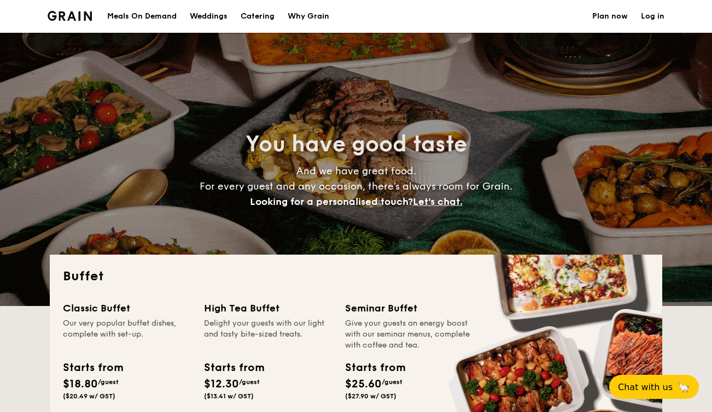 The height and width of the screenshot is (412, 712). I want to click on div: Delight your guests with our light and tasty bite-sized treats., so click(268, 335).